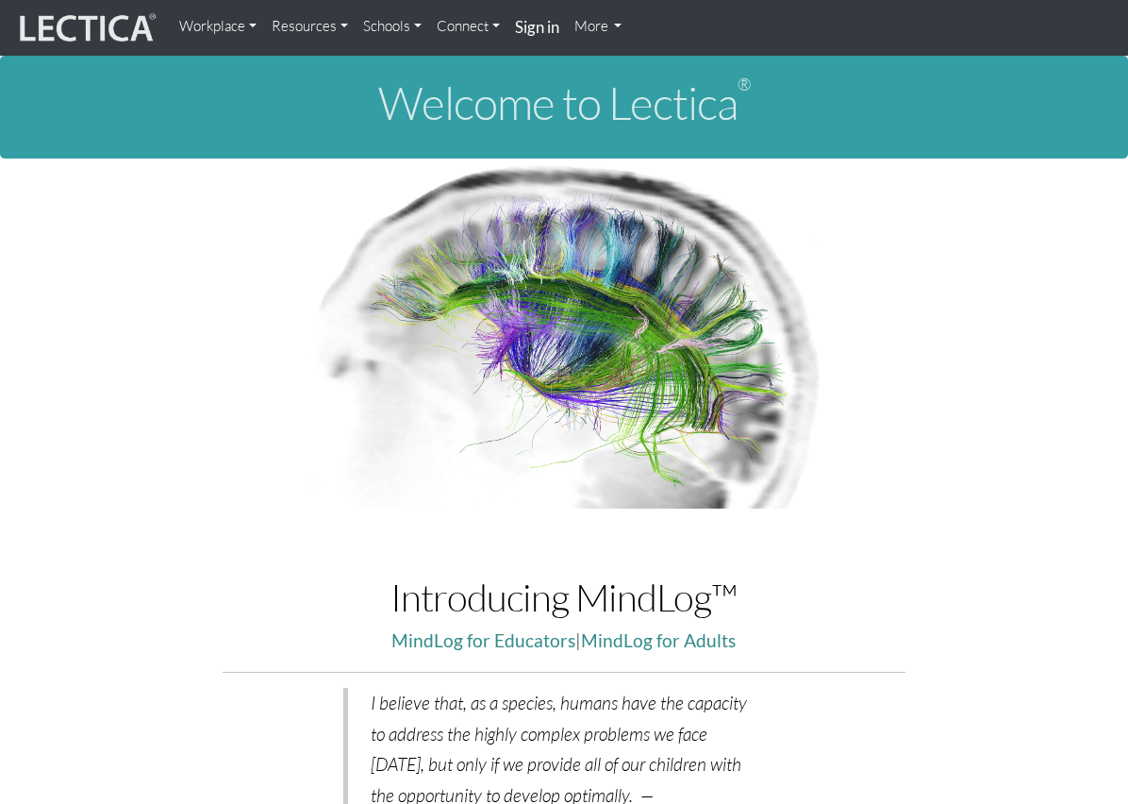 The image size is (1128, 804). What do you see at coordinates (392, 26) in the screenshot?
I see `a: Schools` at bounding box center [392, 26].